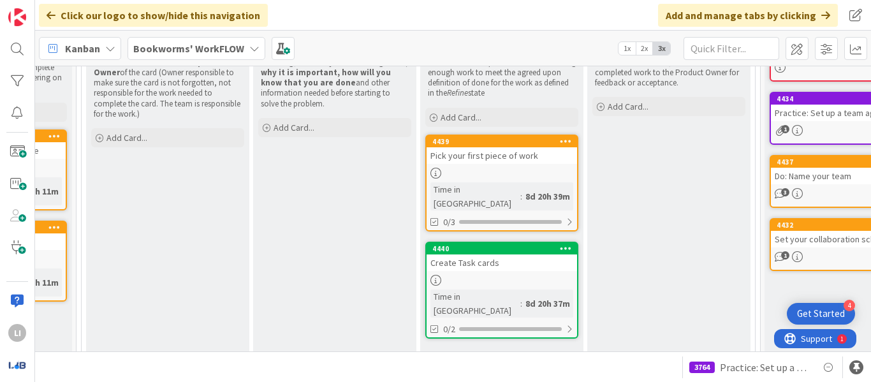 The height and width of the screenshot is (382, 871). I want to click on span: 2x, so click(644, 48).